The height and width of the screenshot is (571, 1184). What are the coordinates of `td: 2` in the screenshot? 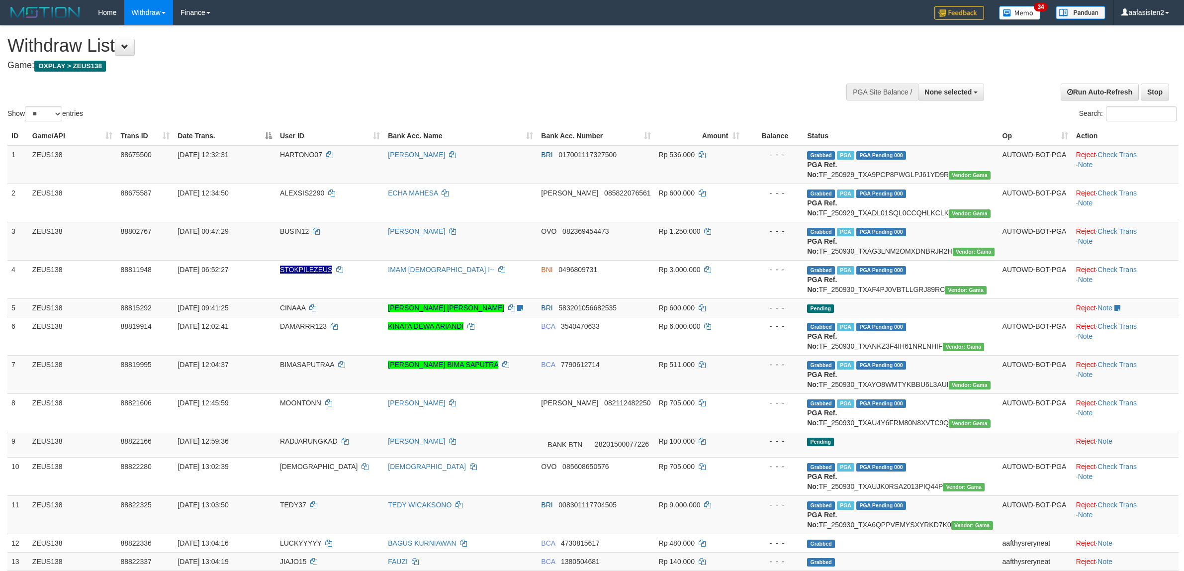 It's located at (18, 202).